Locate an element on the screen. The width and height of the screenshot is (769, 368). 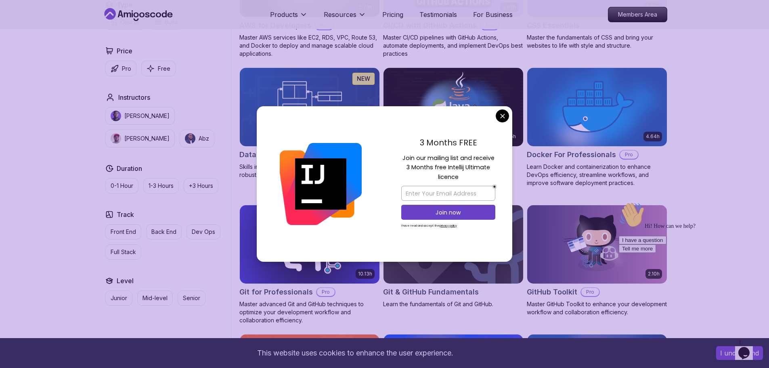
h2: Database Design & Implementation is located at coordinates (298, 155).